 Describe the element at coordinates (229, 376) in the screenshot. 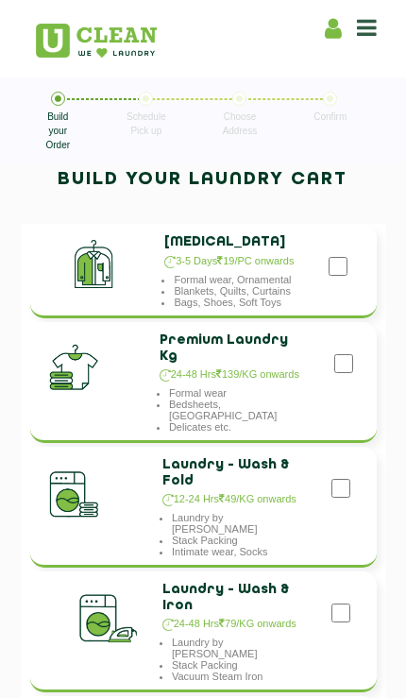

I see `li: 24-48 Hrs 139/KG onwards` at that location.